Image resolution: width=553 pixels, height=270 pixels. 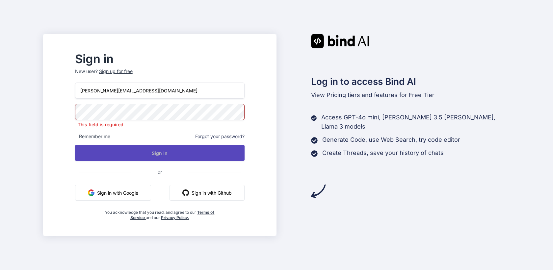 What do you see at coordinates (160, 125) in the screenshot?
I see `p: This field is required` at bounding box center [160, 125].